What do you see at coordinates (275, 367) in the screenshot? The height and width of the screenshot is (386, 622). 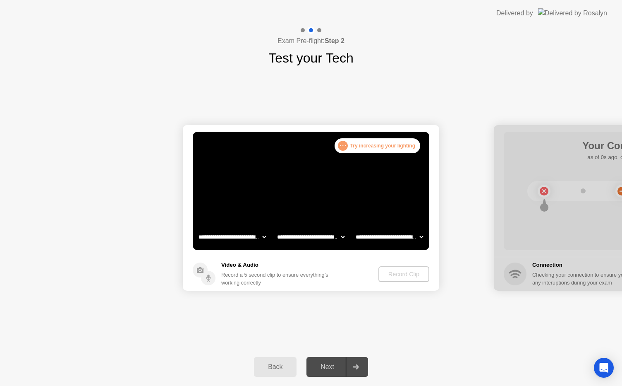 I see `div: Back` at bounding box center [275, 367].